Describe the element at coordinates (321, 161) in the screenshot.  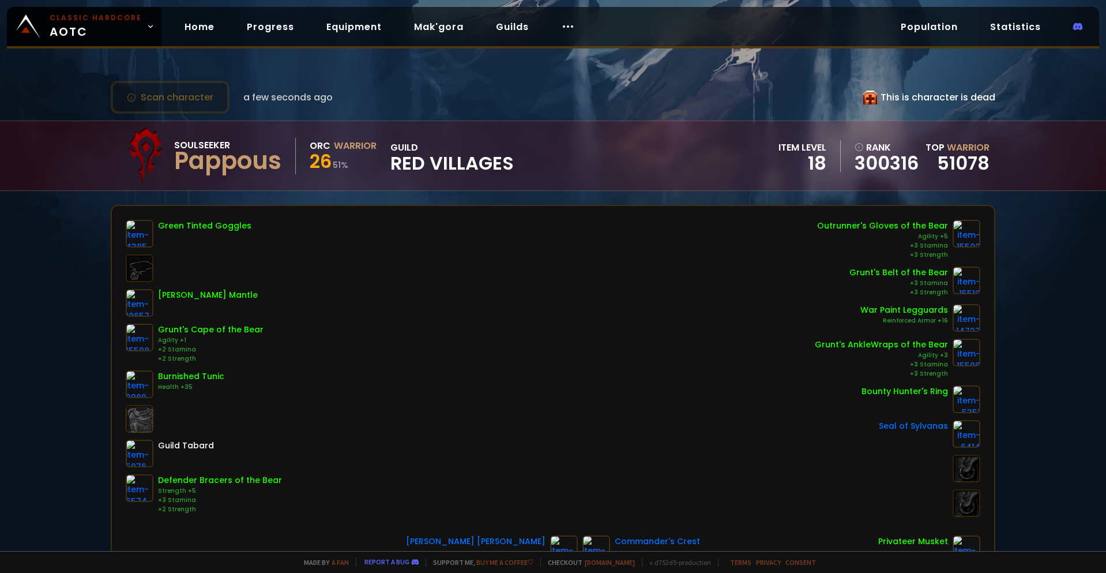
I see `span: 26` at that location.